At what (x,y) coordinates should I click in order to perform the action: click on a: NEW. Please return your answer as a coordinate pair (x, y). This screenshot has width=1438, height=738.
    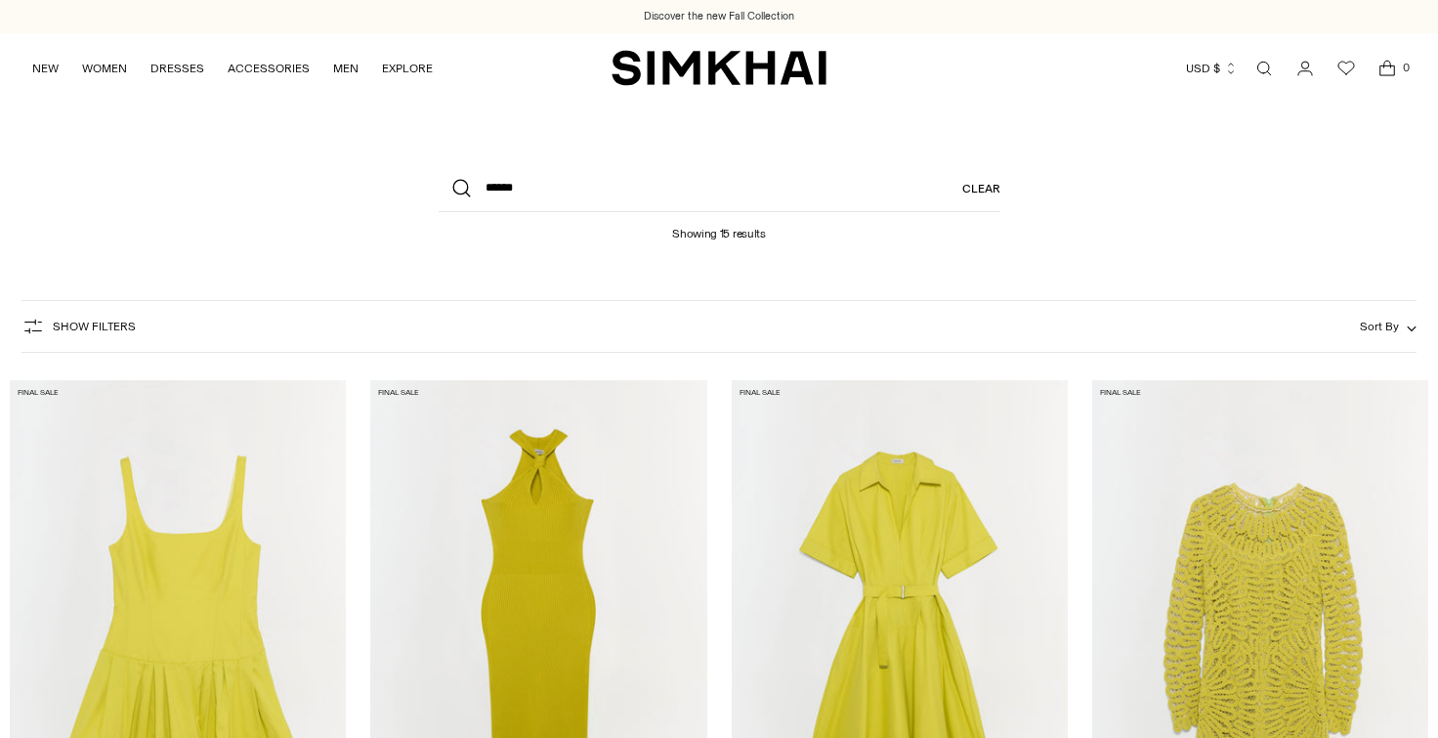
    Looking at the image, I should click on (45, 68).